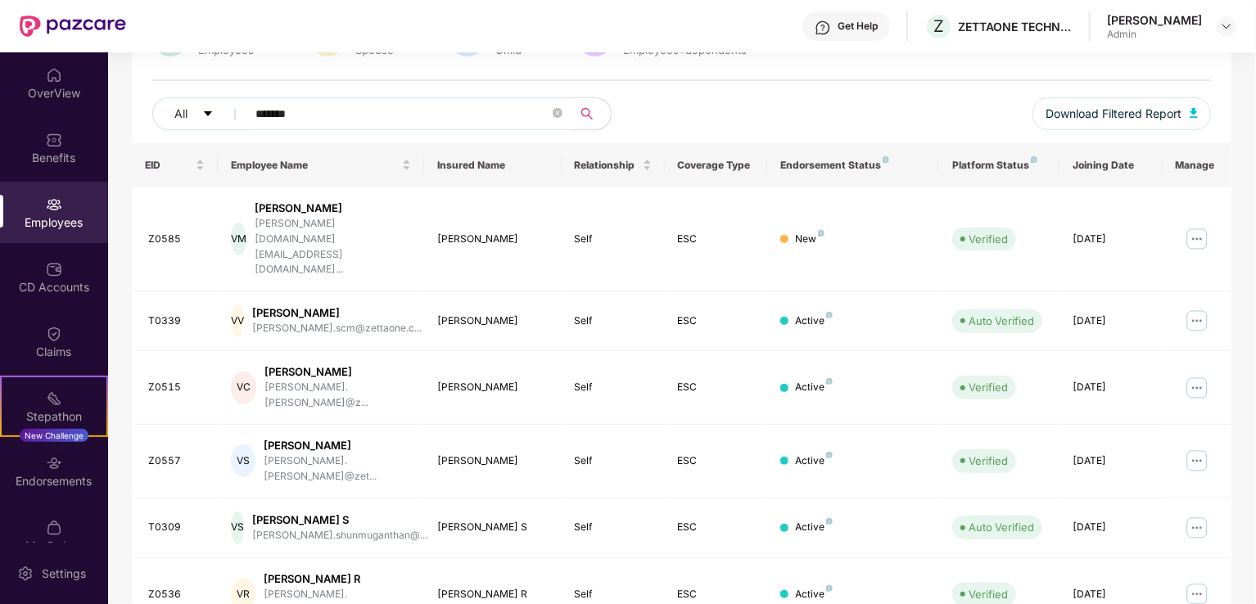 The height and width of the screenshot is (604, 1256). I want to click on span: caret-down, so click(208, 115).